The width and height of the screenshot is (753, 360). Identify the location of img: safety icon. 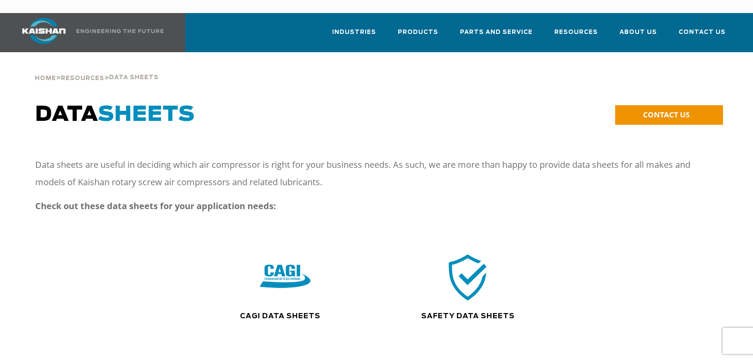
(468, 277).